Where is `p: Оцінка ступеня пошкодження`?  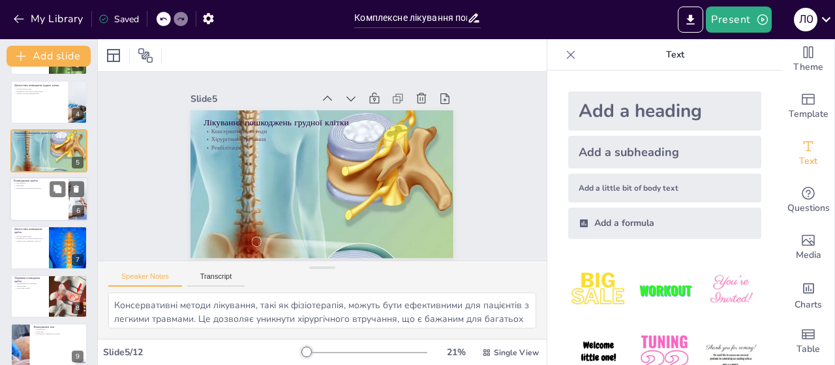 p: Оцінка ступеня пошкодження is located at coordinates (39, 94).